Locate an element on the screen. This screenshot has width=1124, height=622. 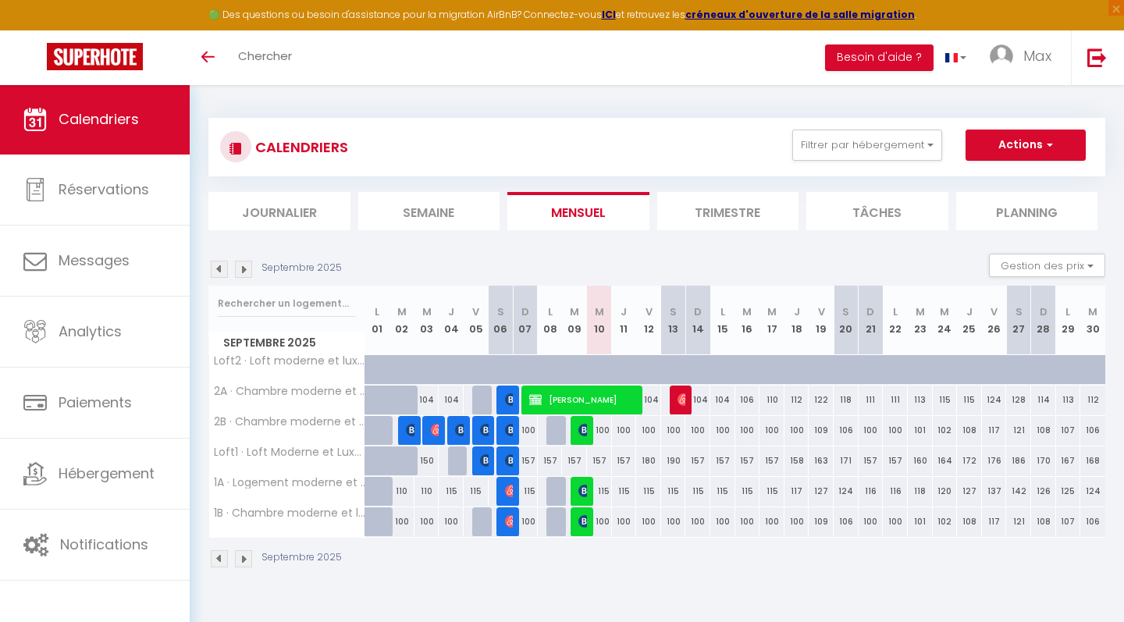
div: 190 is located at coordinates (674, 461).